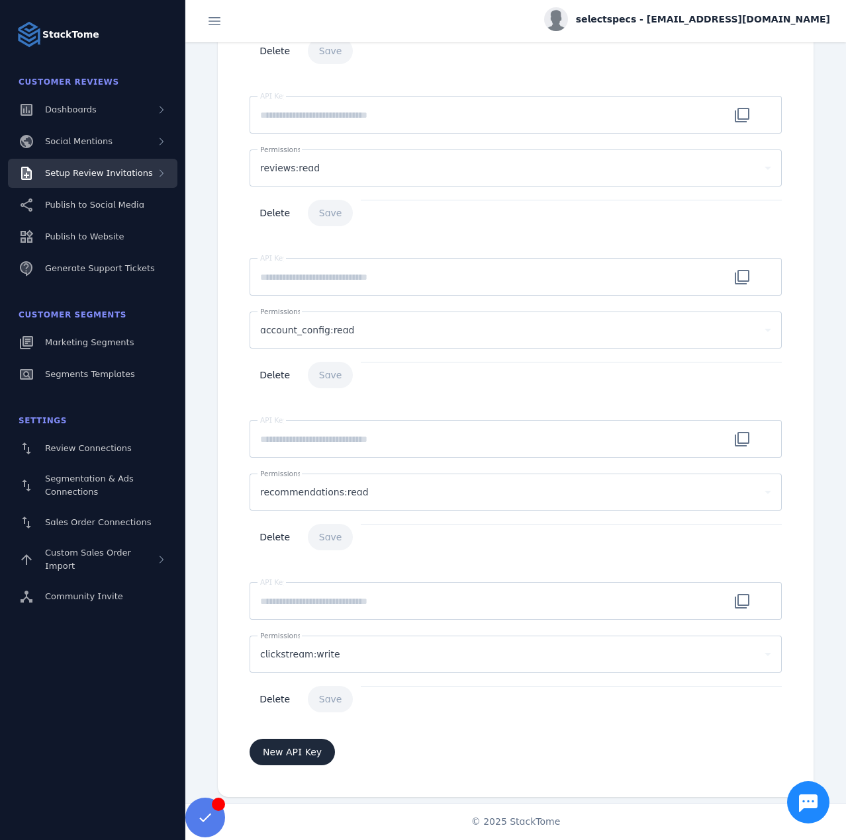 The image size is (846, 840). What do you see at coordinates (93, 375) in the screenshot?
I see `a: Segments Templates` at bounding box center [93, 375].